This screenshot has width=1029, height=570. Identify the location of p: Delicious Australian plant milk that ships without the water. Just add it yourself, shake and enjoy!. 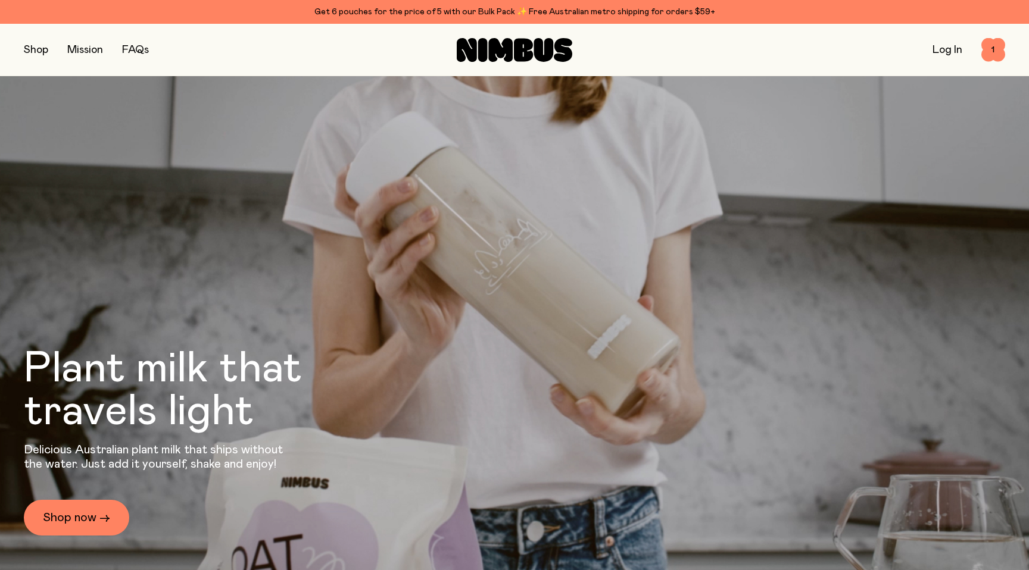
(157, 457).